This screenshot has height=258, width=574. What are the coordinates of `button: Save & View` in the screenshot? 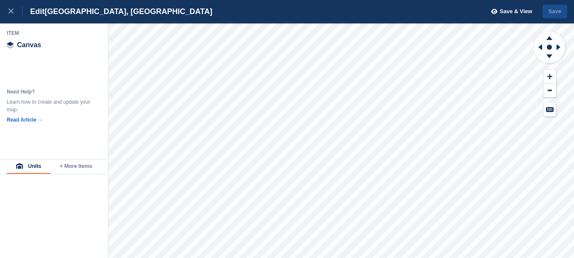 It's located at (509, 11).